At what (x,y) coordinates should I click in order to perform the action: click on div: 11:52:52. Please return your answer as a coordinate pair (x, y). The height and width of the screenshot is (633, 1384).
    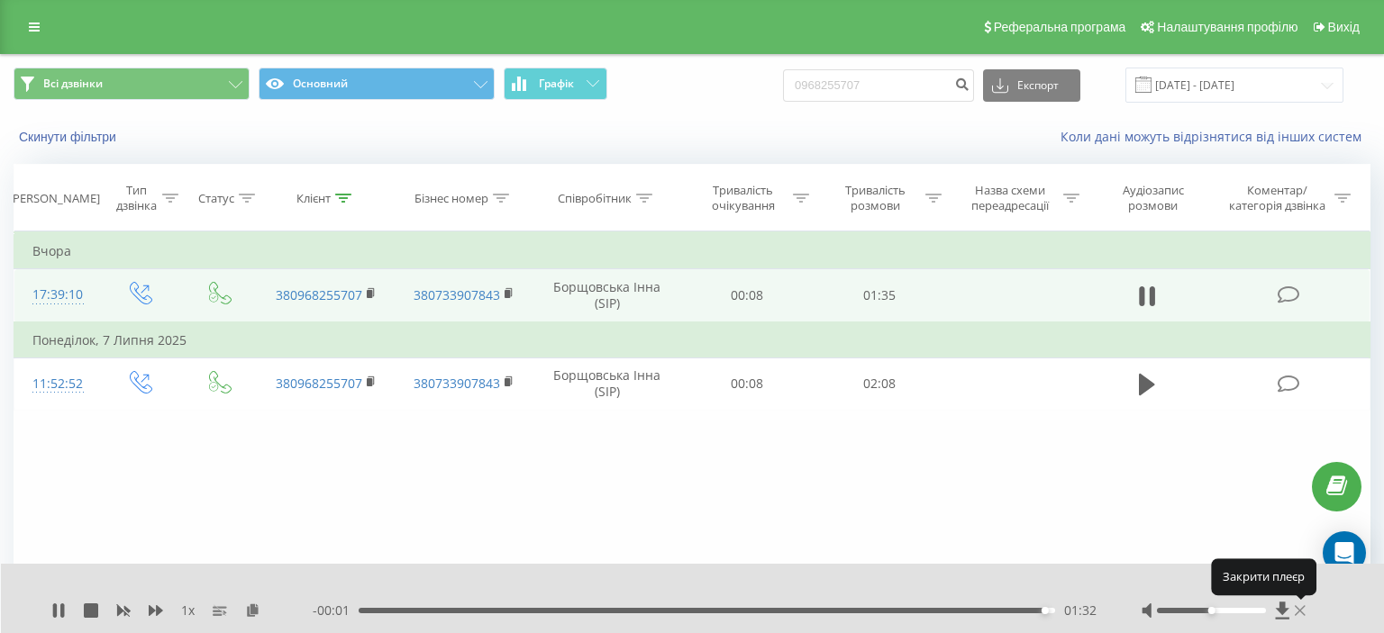
    Looking at the image, I should click on (57, 384).